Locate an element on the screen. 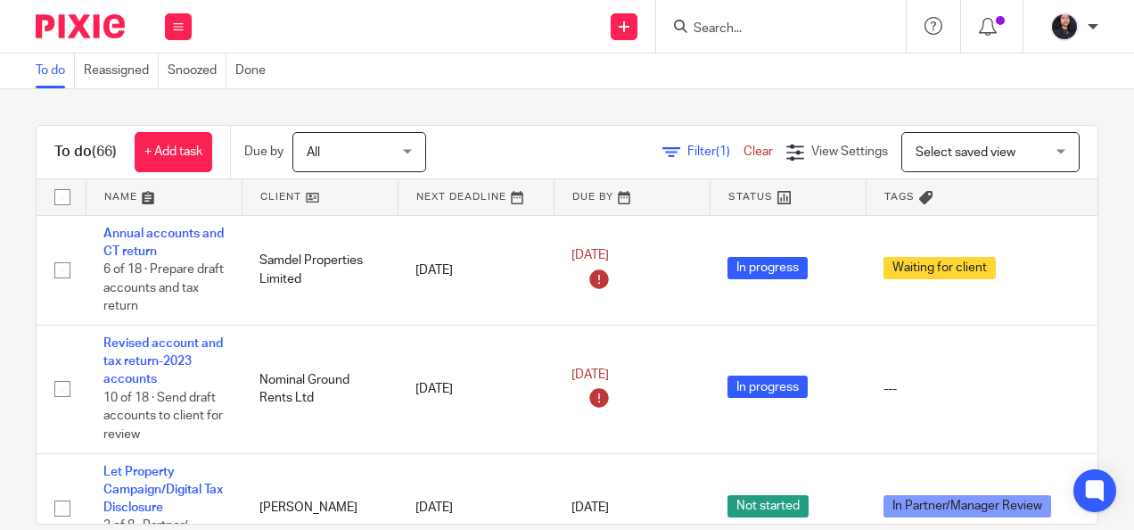 The image size is (1134, 530). span: Not started is located at coordinates (768, 506).